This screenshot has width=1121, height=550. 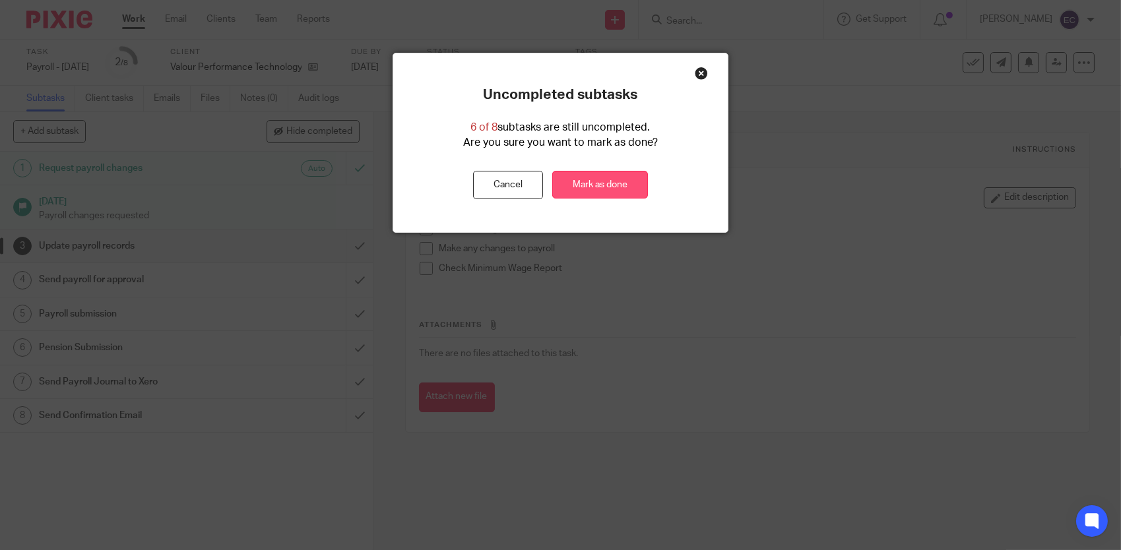 What do you see at coordinates (701, 73) in the screenshot?
I see `div: Close this dialog window` at bounding box center [701, 73].